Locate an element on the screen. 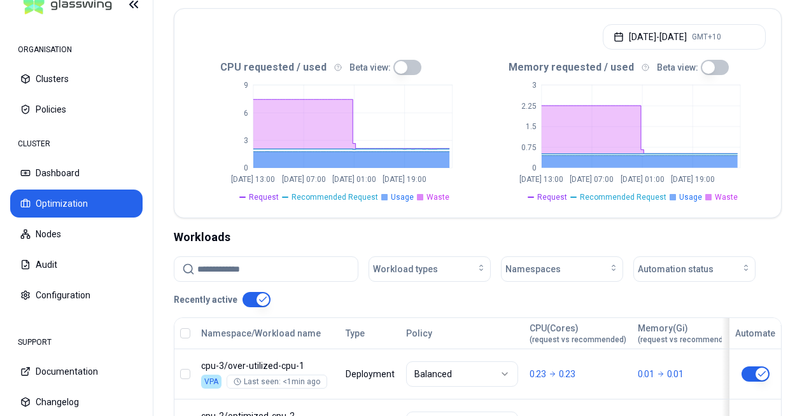 The image size is (802, 416). span: Workload types is located at coordinates (405, 269).